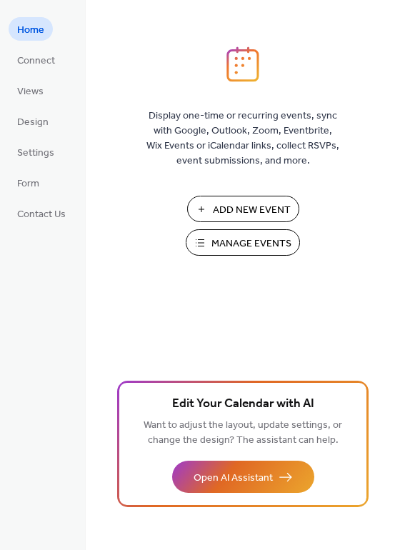  I want to click on span: Display one-time or recurring events, sync with Google, Outlook, Zoom, Eventbrite, Wix Events or ..., so click(243, 139).